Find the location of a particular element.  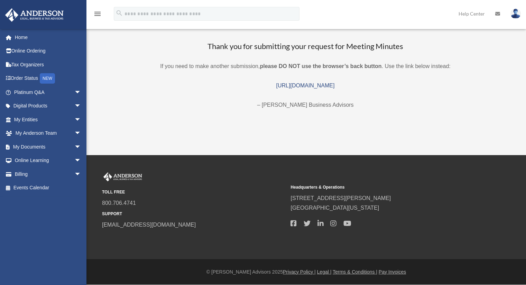

a: Order StatusNEW is located at coordinates (48, 79).